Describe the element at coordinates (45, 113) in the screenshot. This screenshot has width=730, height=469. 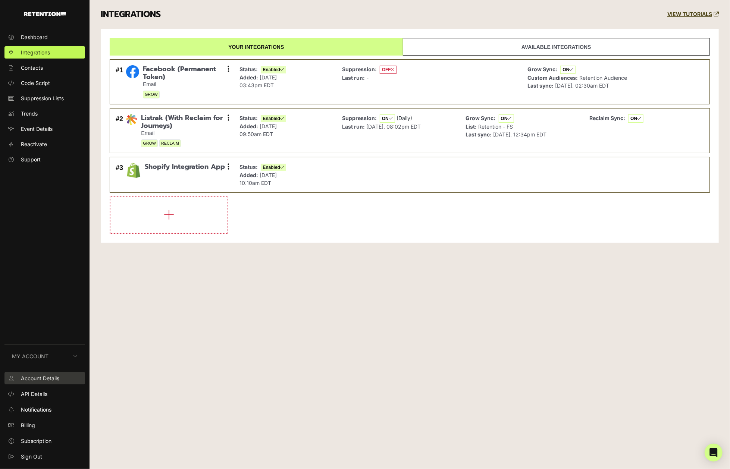
I see `a: Trends` at that location.